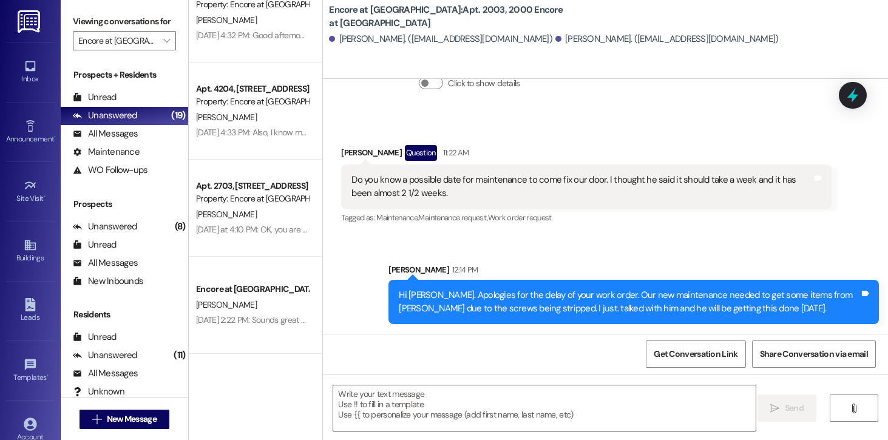 This screenshot has height=440, width=888. Describe the element at coordinates (108, 281) in the screenshot. I see `div: New Inbounds` at that location.